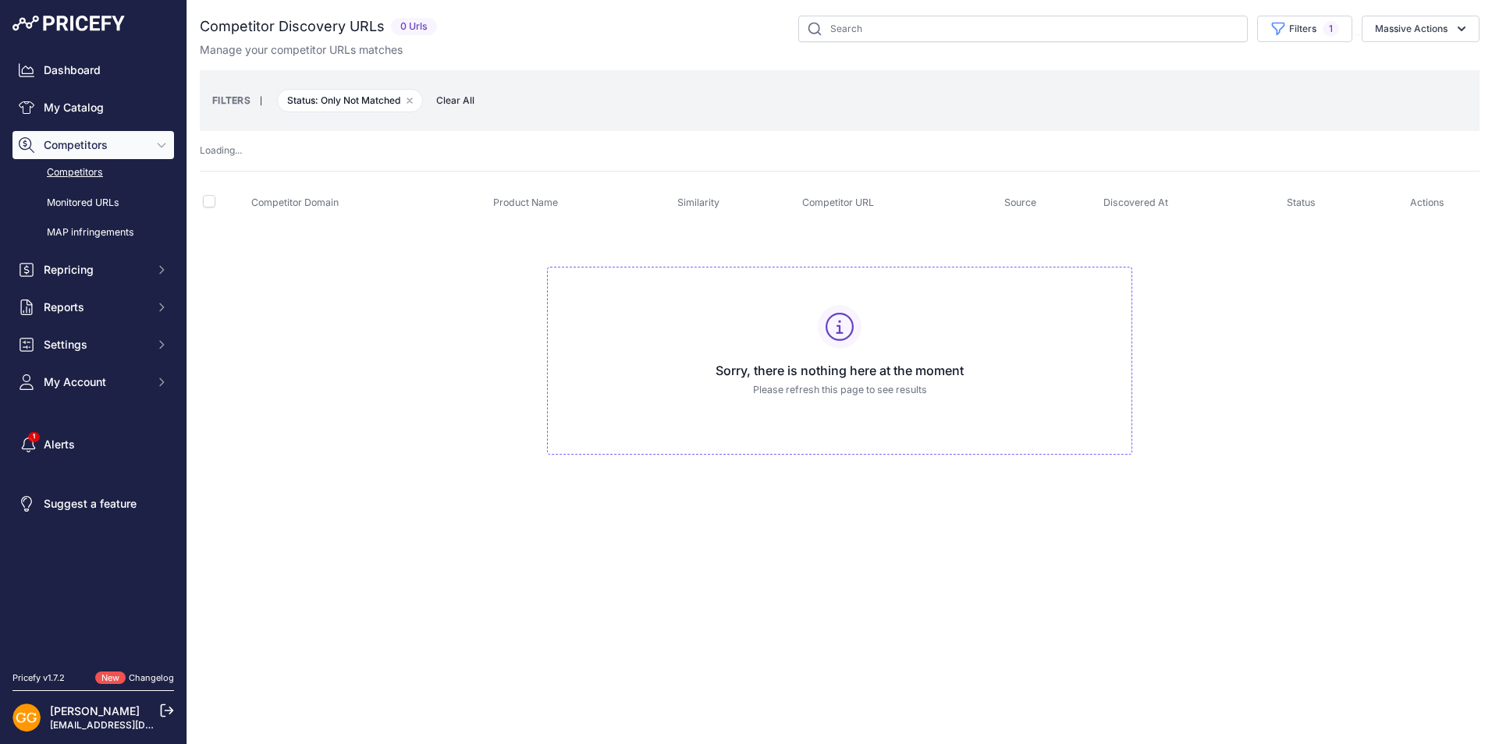 The width and height of the screenshot is (1492, 744). I want to click on span: Similarity, so click(698, 202).